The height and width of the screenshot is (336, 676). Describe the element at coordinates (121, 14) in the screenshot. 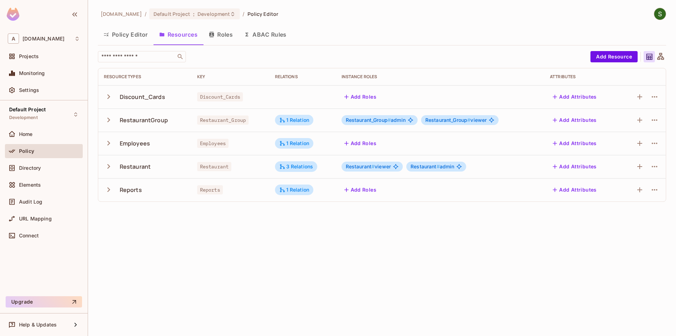

I see `span: the active workspace` at that location.